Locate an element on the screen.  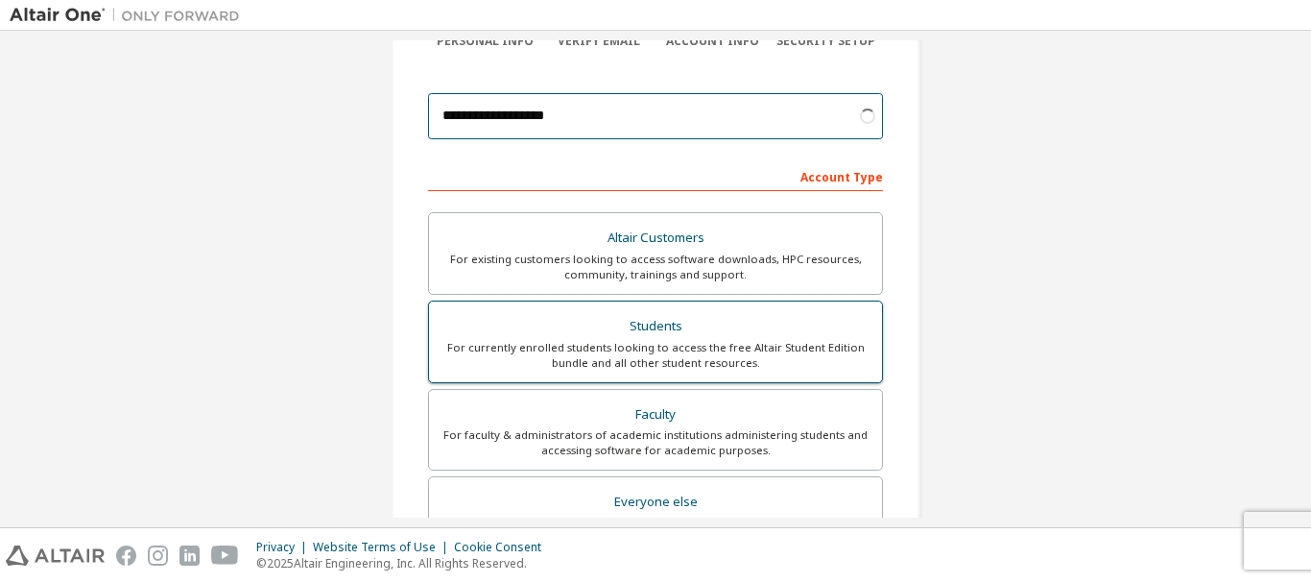
div: Cookie Consent is located at coordinates (503, 547).